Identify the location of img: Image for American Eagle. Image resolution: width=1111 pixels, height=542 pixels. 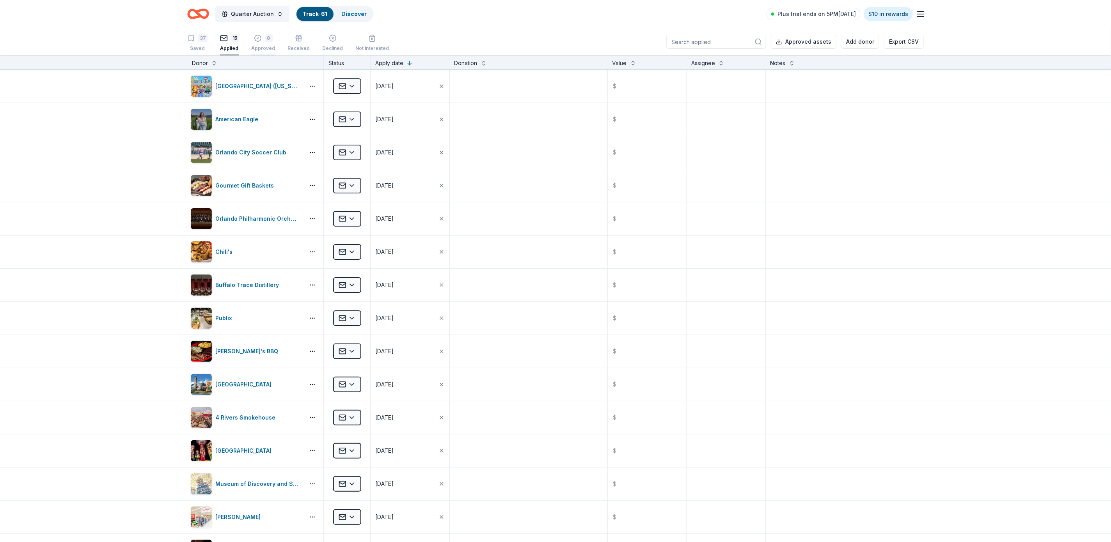
(201, 119).